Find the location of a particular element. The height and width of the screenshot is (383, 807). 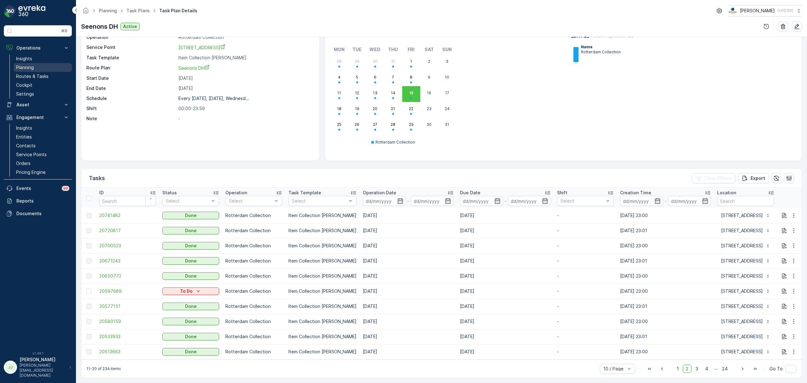

abbr: August 3, 2025 is located at coordinates (447, 61).